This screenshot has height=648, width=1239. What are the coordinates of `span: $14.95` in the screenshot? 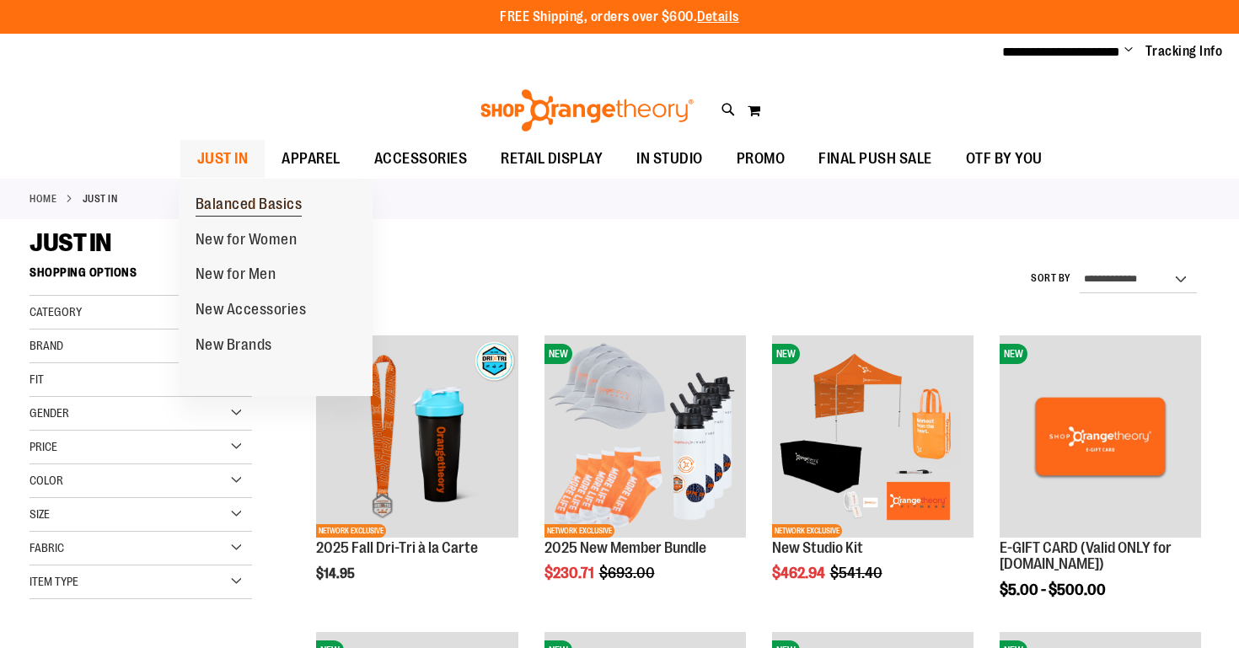 It's located at (336, 574).